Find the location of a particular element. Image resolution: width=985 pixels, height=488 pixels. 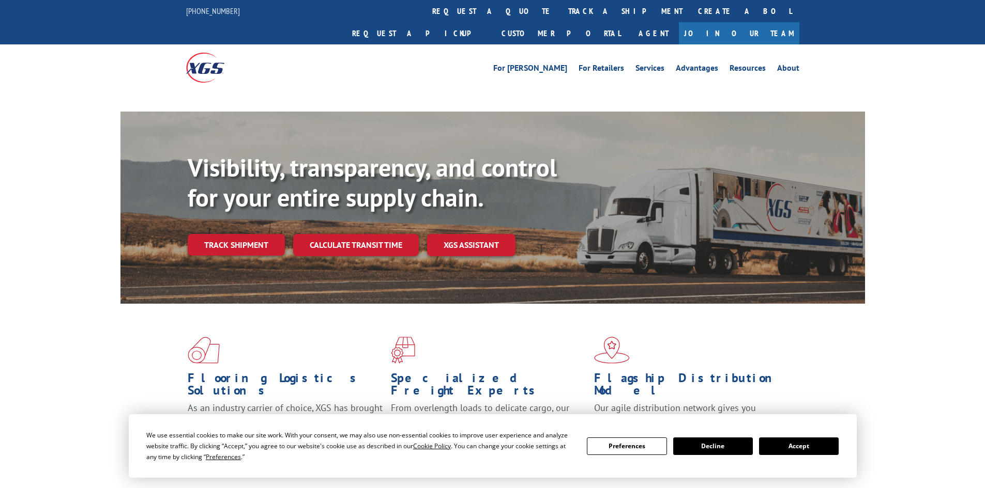

a: Agent is located at coordinates (653, 33).